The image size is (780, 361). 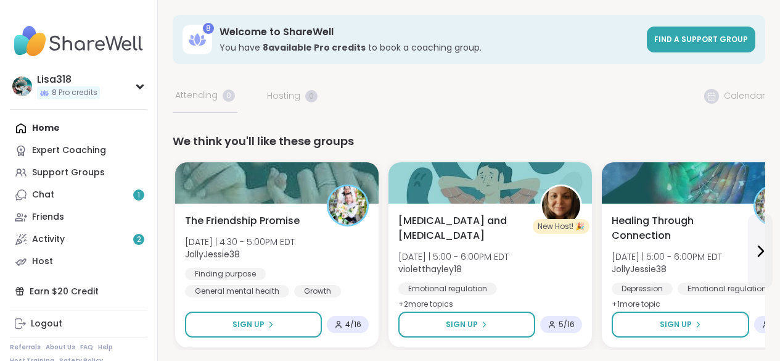 I want to click on div: Earn $20 Credit, so click(x=78, y=291).